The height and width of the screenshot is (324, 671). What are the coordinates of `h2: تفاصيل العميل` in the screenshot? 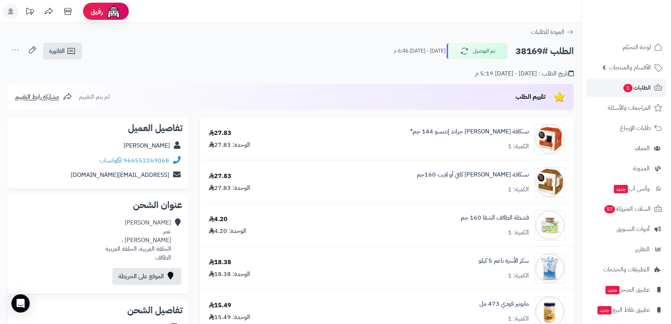 It's located at (98, 128).